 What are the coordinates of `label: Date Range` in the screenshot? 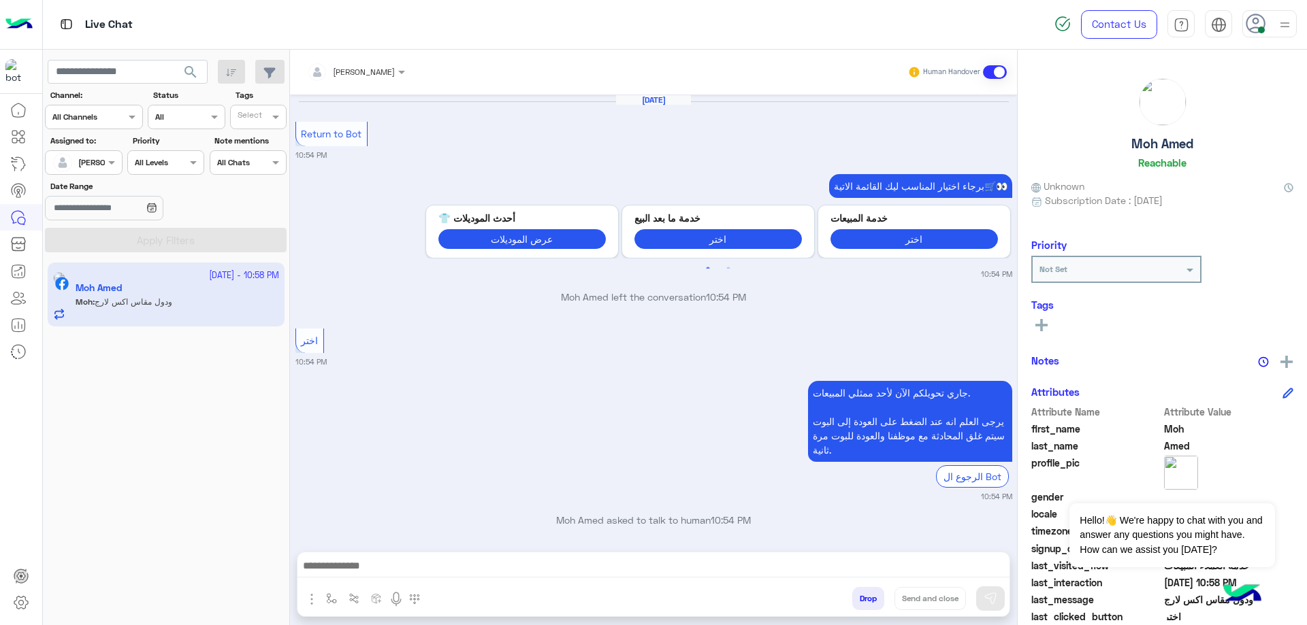 It's located at (127, 186).